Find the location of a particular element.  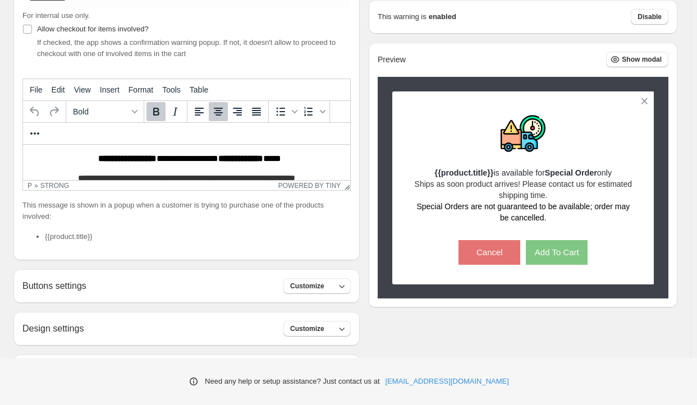

button: Undo is located at coordinates (35, 112).